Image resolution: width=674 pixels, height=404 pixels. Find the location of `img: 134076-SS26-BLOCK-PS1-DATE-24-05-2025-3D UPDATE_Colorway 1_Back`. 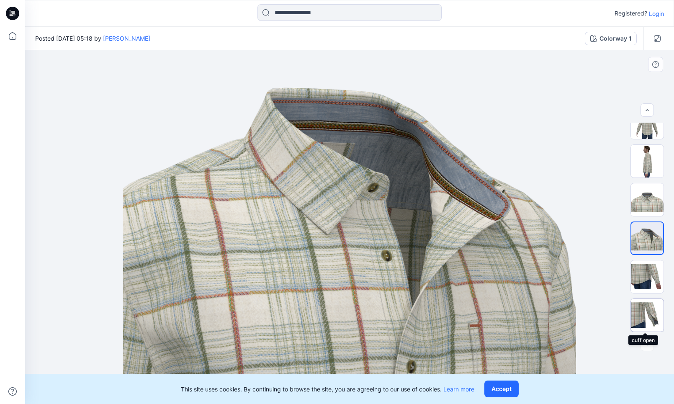

img: 134076-SS26-BLOCK-PS1-DATE-24-05-2025-3D UPDATE_Colorway 1_Back is located at coordinates (648, 123).